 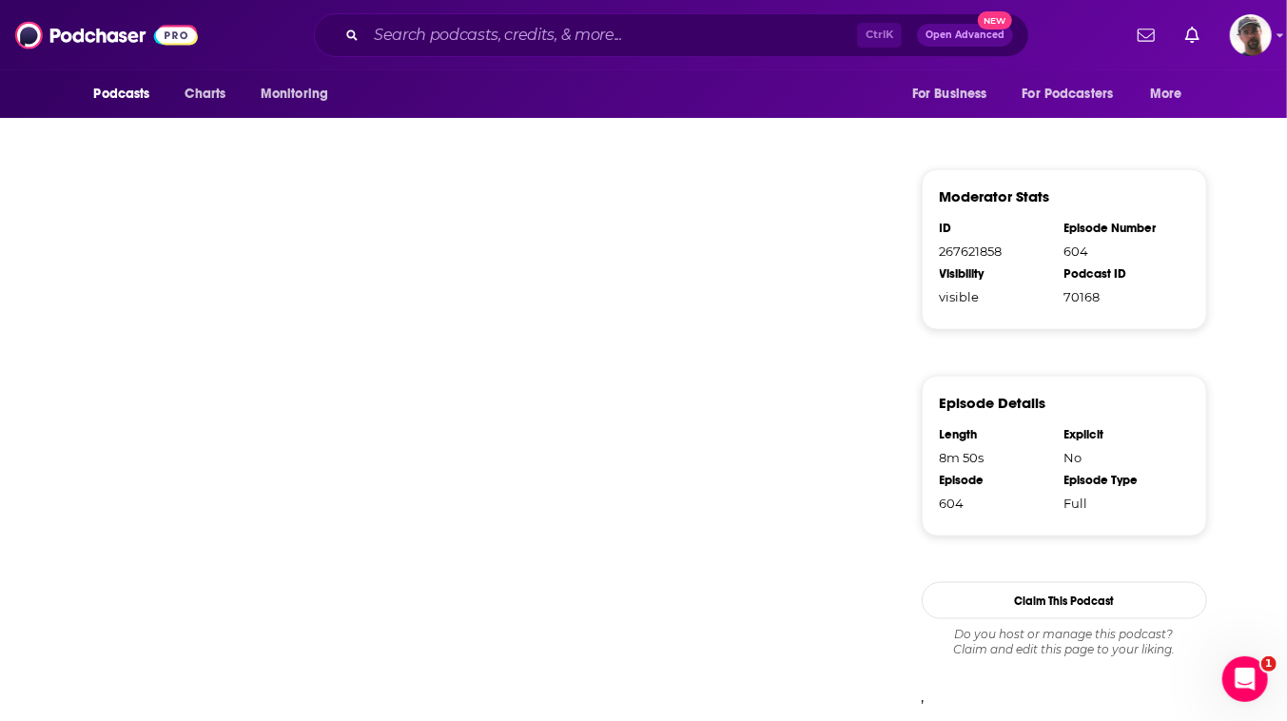 What do you see at coordinates (294, 94) in the screenshot?
I see `span: Monitoring` at bounding box center [294, 94].